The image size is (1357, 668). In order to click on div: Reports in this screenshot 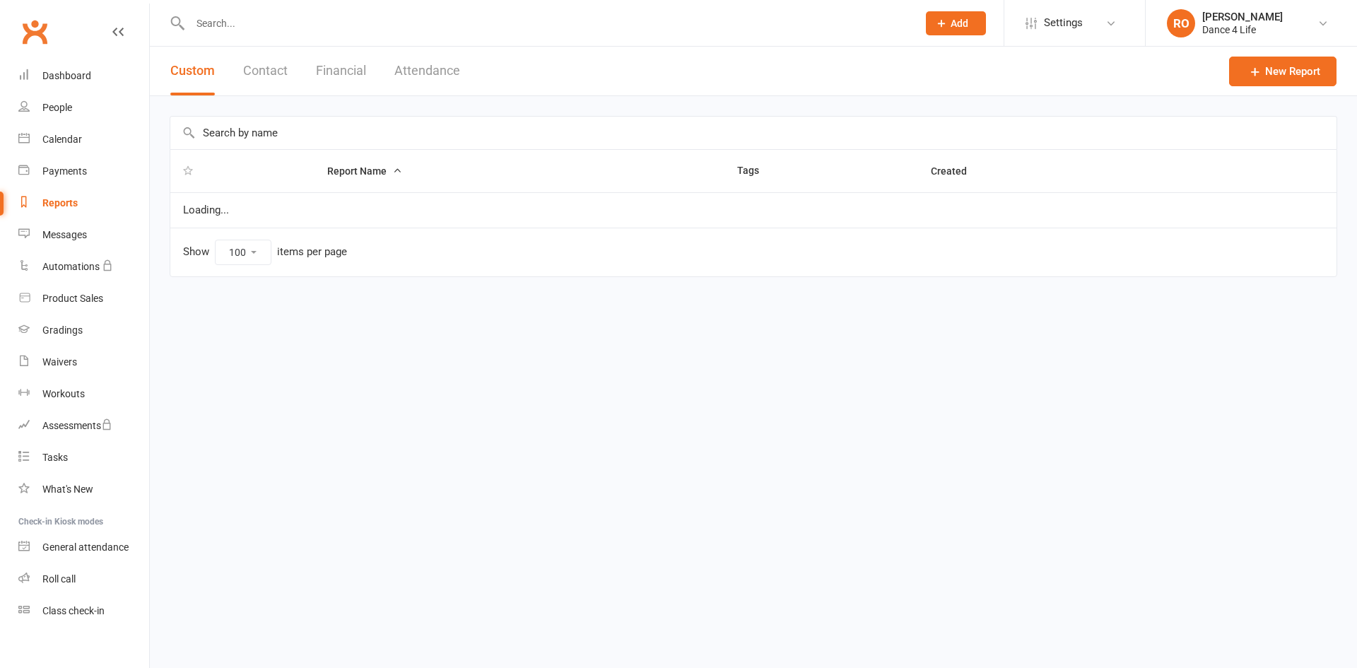, I will do `click(60, 203)`.